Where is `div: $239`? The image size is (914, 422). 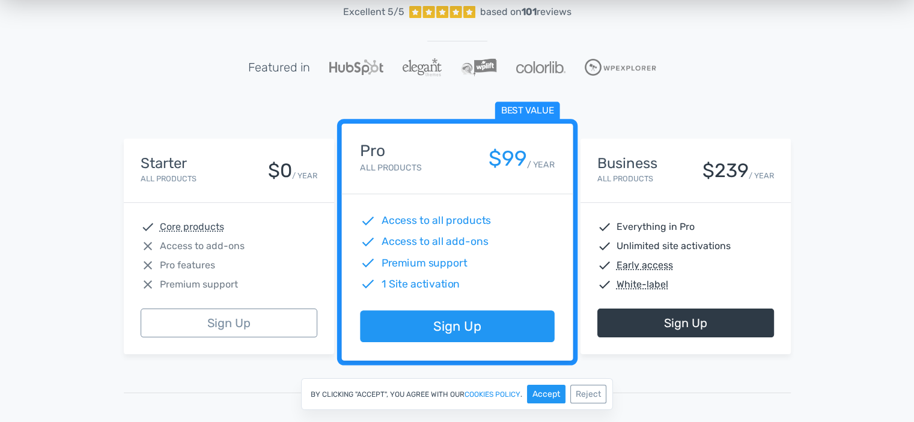 div: $239 is located at coordinates (725, 171).